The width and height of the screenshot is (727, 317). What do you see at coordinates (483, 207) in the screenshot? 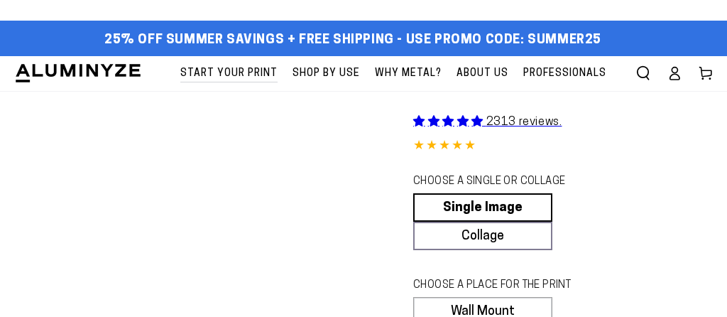
I see `a: Single Image` at bounding box center [483, 207].